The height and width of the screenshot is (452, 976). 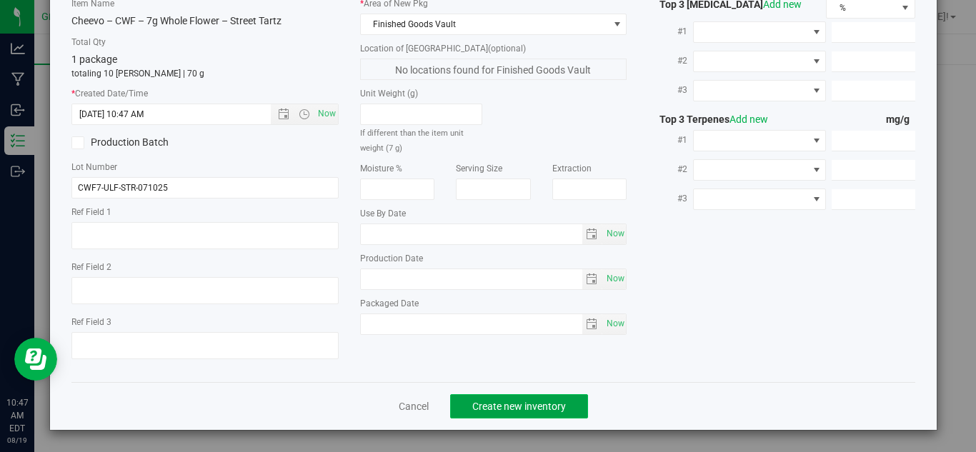 What do you see at coordinates (421, 94) in the screenshot?
I see `label: Unit Weight (g)` at bounding box center [421, 94].